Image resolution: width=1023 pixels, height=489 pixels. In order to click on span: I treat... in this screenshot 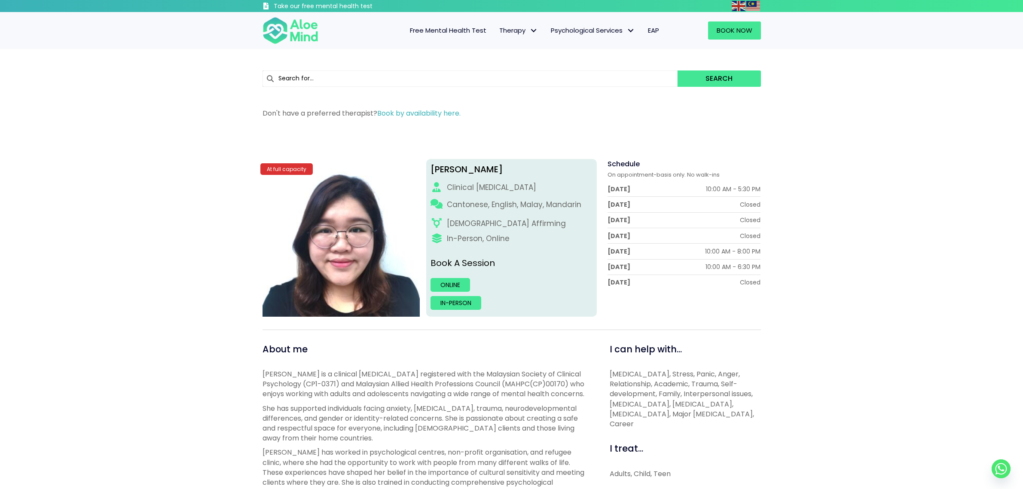, I will do `click(627, 448)`.